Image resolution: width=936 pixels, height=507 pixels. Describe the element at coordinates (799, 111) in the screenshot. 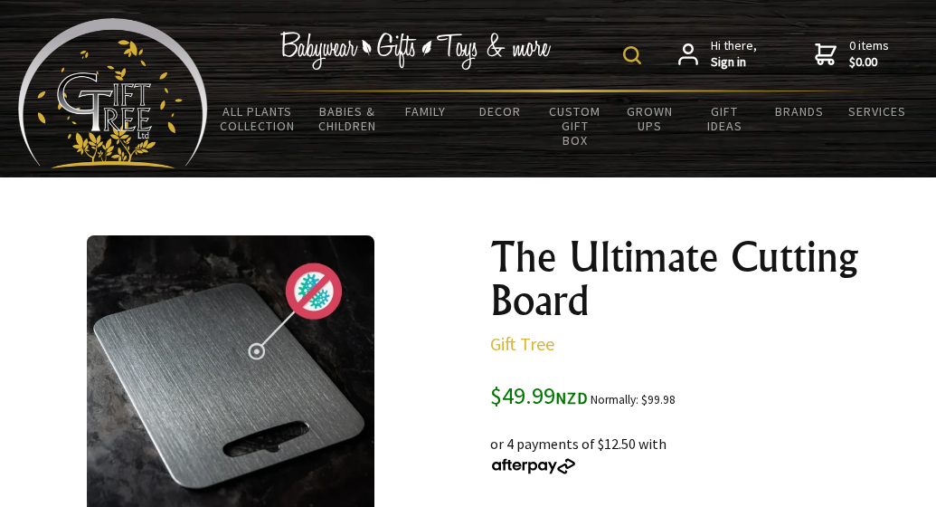

I see `a: Brands` at that location.